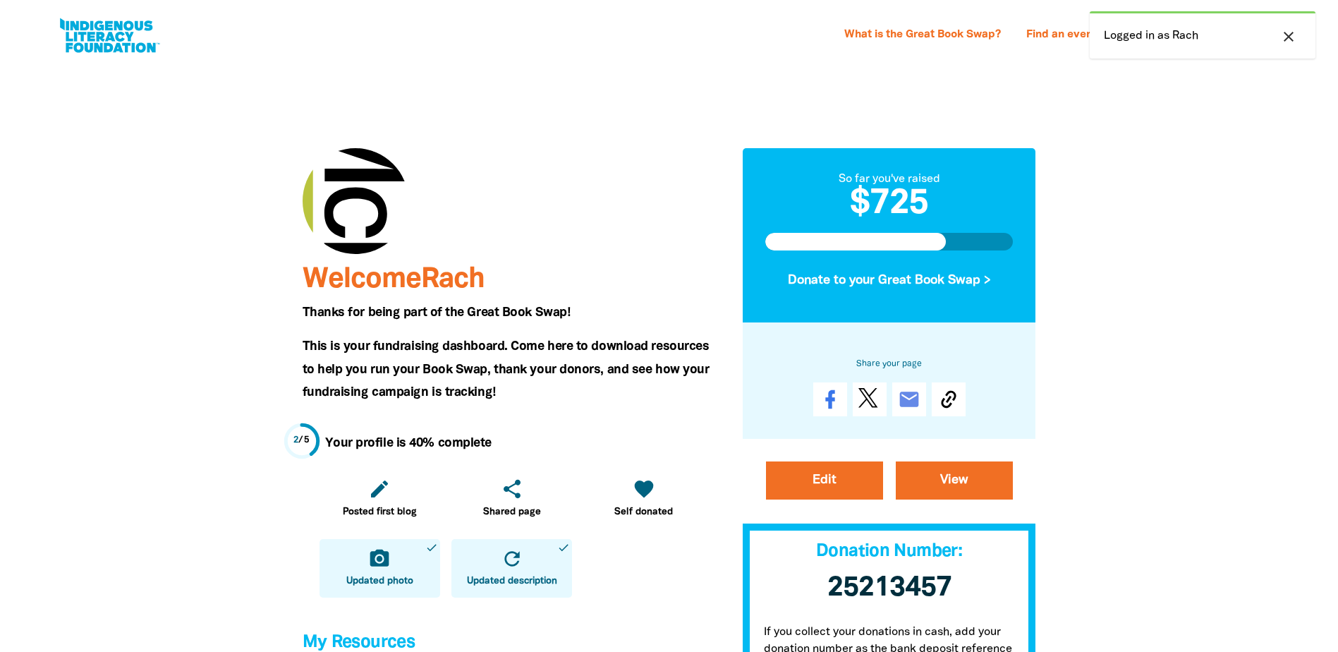 The image size is (1338, 652). What do you see at coordinates (870, 399) in the screenshot?
I see `a: Post` at bounding box center [870, 399].